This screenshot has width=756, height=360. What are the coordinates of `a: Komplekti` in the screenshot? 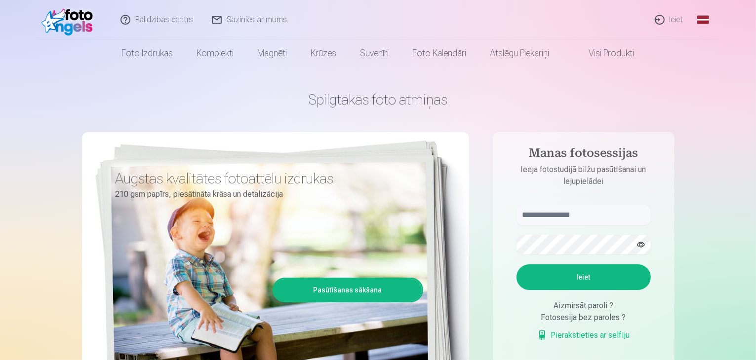 It's located at (215, 53).